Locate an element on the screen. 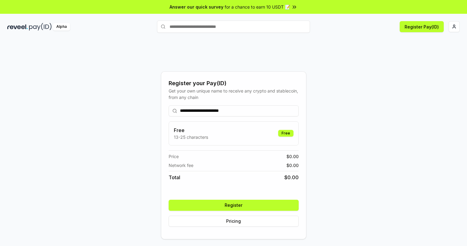 This screenshot has height=246, width=467. p: 13-25 characters is located at coordinates (191, 137).